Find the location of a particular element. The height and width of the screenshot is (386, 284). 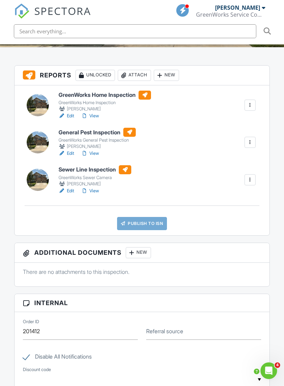

h3: Reports is located at coordinates (142, 75).